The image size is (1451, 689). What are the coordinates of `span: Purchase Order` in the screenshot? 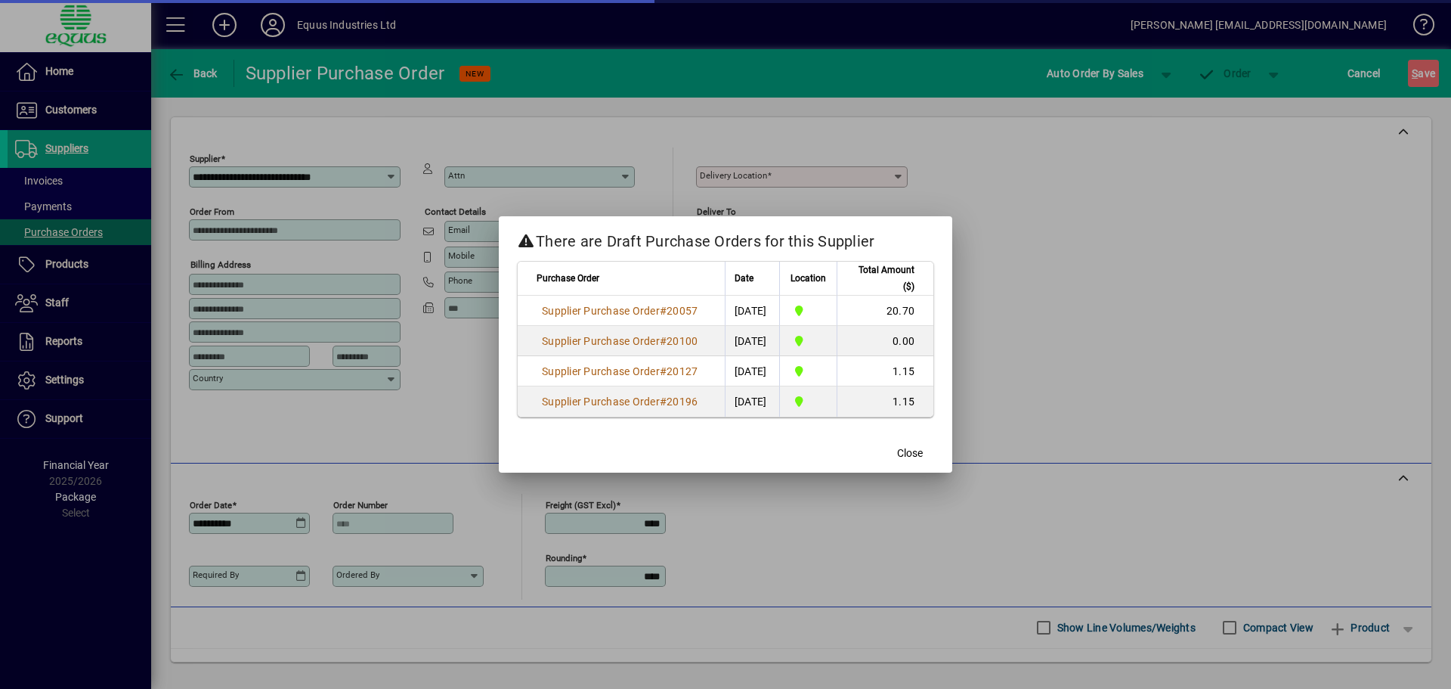 It's located at (568, 278).